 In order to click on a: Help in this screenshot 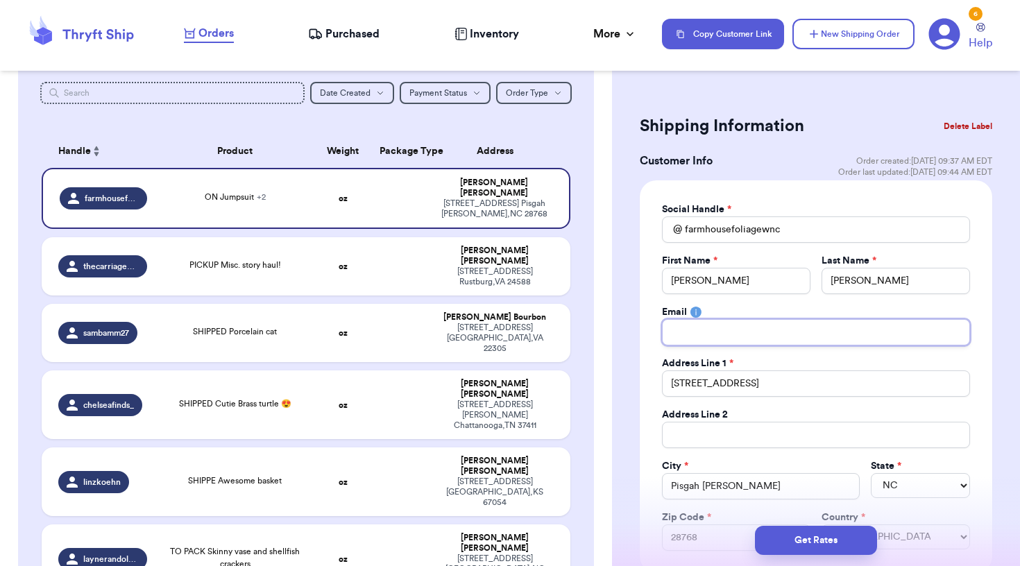, I will do `click(980, 37)`.